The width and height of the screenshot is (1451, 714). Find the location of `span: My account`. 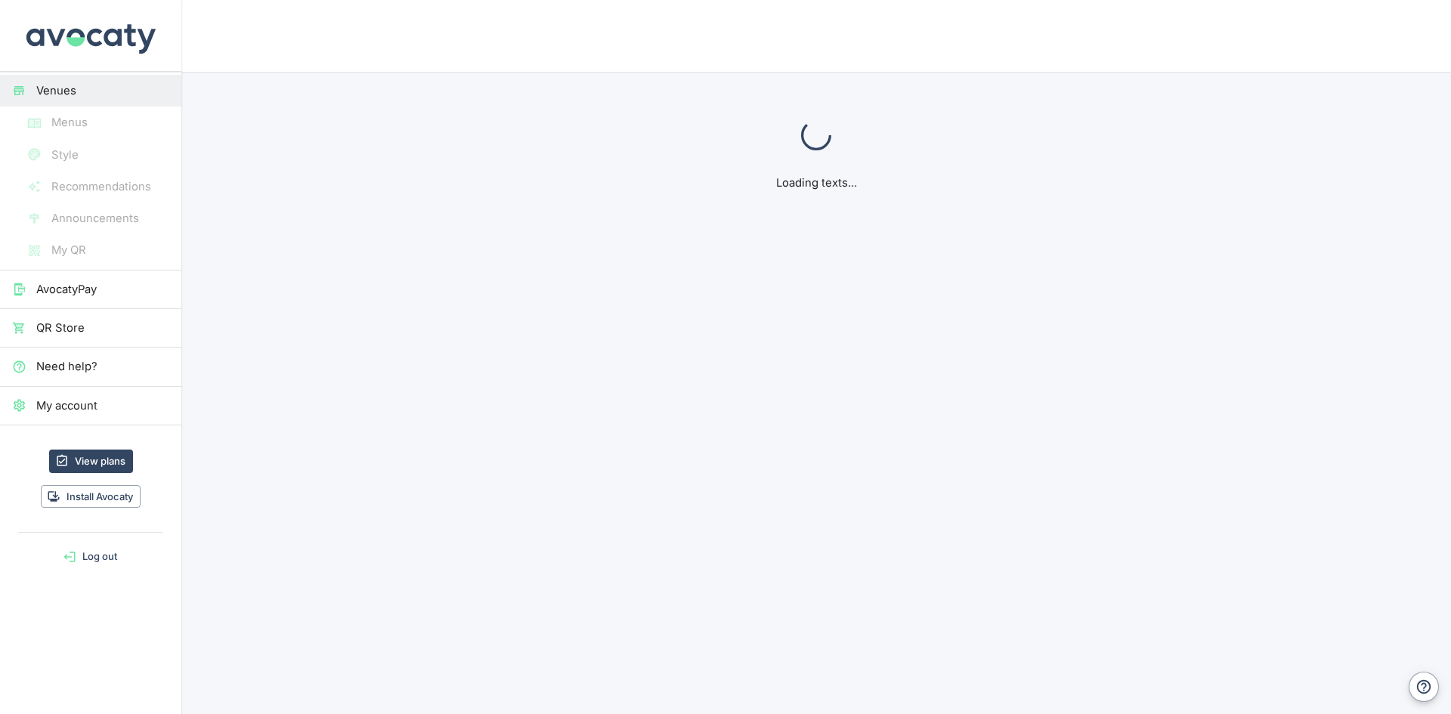

span: My account is located at coordinates (103, 406).